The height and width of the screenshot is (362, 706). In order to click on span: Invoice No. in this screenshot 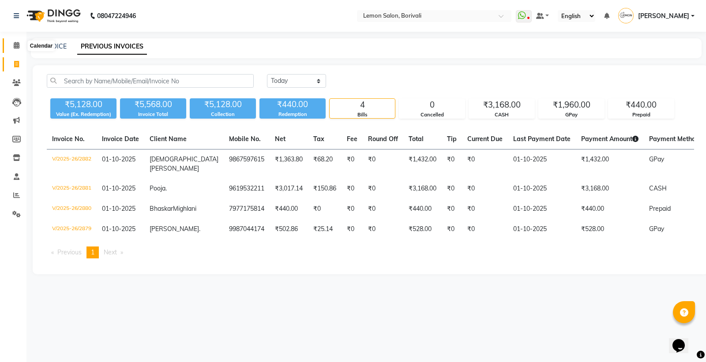, I will do `click(68, 139)`.